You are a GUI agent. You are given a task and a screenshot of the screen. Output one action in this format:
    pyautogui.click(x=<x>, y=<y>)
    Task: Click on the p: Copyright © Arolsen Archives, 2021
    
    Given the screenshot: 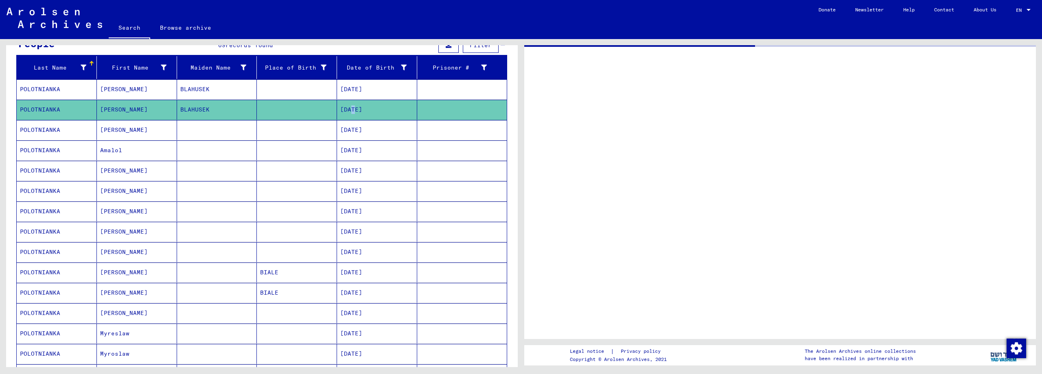 What is the action you would take?
    pyautogui.click(x=620, y=359)
    